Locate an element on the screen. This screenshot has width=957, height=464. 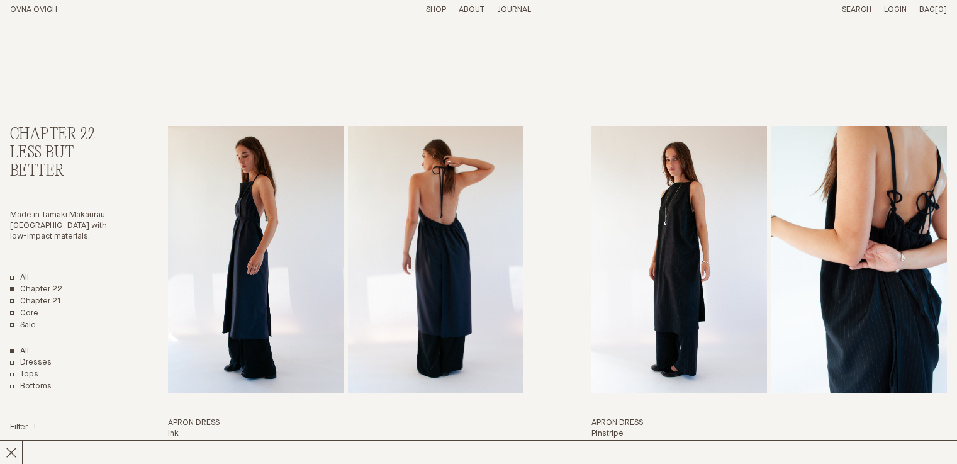
h4: Pinstripe is located at coordinates (769, 434).